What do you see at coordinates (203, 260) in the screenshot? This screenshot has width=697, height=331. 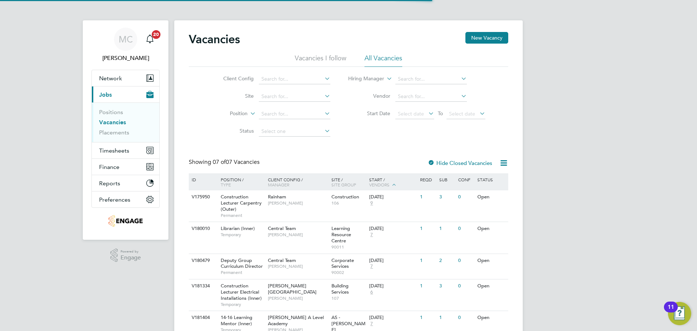 I see `div: V180479` at bounding box center [203, 260].